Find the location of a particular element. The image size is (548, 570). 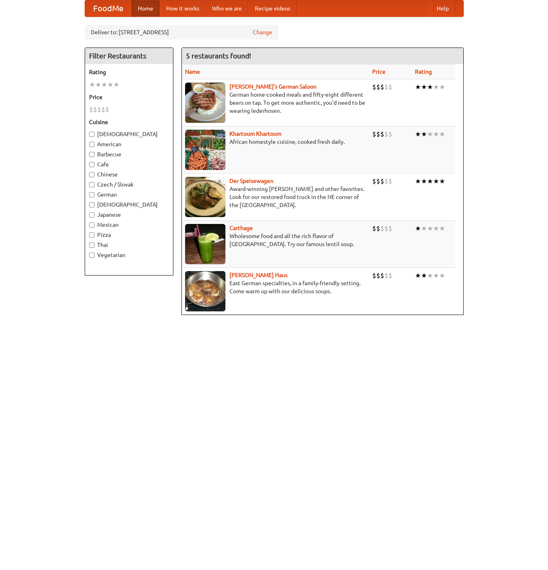

a: Name is located at coordinates (192, 72).